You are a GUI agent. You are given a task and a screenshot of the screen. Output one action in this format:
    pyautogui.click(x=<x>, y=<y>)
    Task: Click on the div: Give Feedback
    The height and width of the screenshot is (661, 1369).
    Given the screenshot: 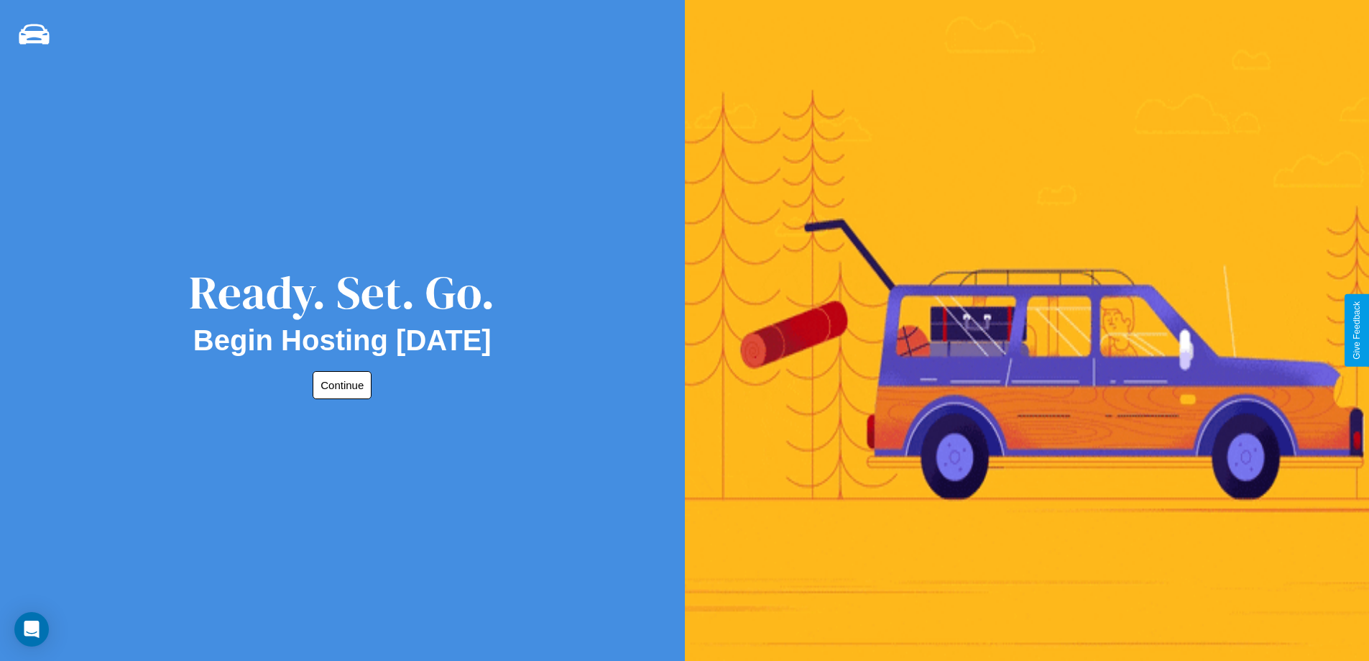 What is the action you would take?
    pyautogui.click(x=1357, y=330)
    